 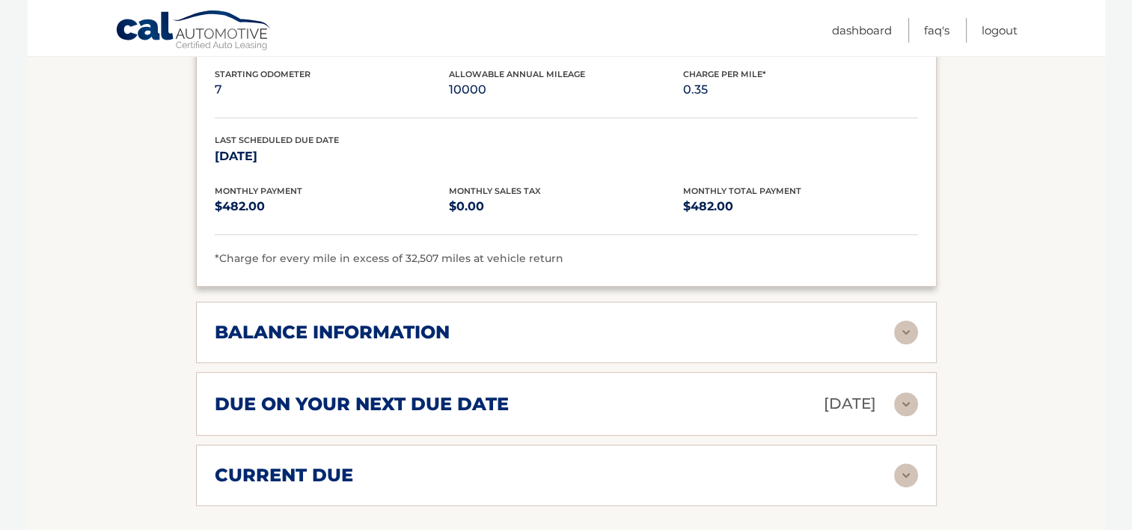 I want to click on h2: balance information, so click(x=332, y=332).